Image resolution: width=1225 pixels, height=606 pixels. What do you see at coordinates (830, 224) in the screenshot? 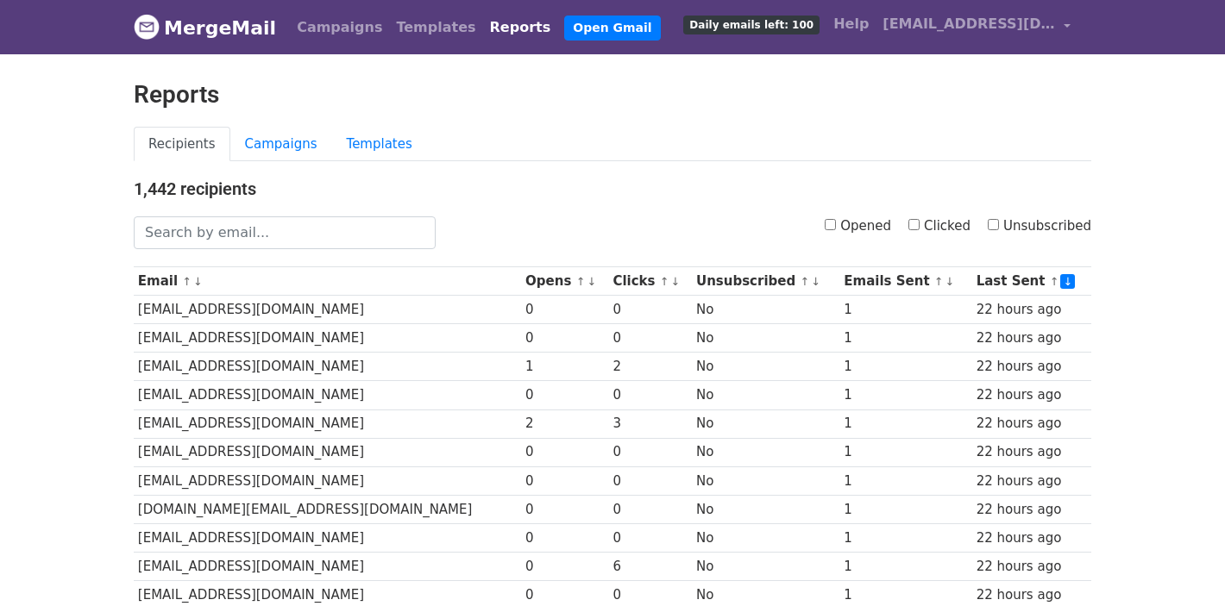
I see `input: Opened` at bounding box center [830, 224].